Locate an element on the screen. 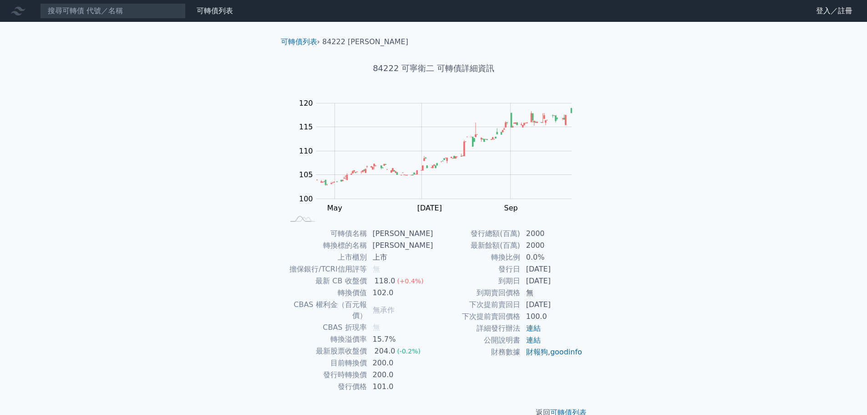  td: 最新餘額(百萬) is located at coordinates (477, 245).